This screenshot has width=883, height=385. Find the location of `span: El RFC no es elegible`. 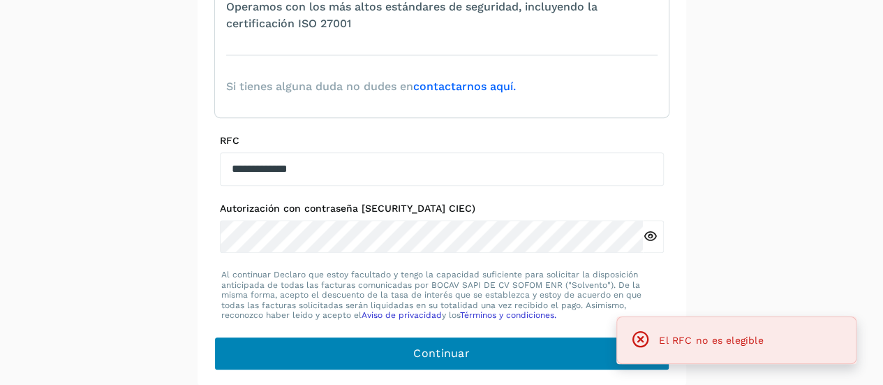

span: El RFC no es elegible is located at coordinates (710, 340).